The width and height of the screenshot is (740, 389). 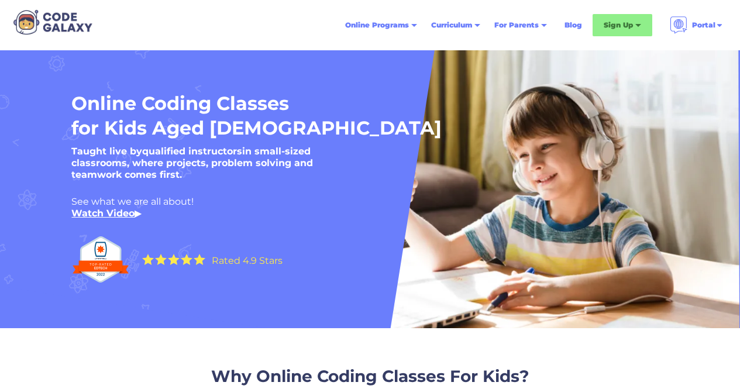 What do you see at coordinates (352, 208) in the screenshot?
I see `div: See what we are all about! ‍ ▶` at bounding box center [352, 208].